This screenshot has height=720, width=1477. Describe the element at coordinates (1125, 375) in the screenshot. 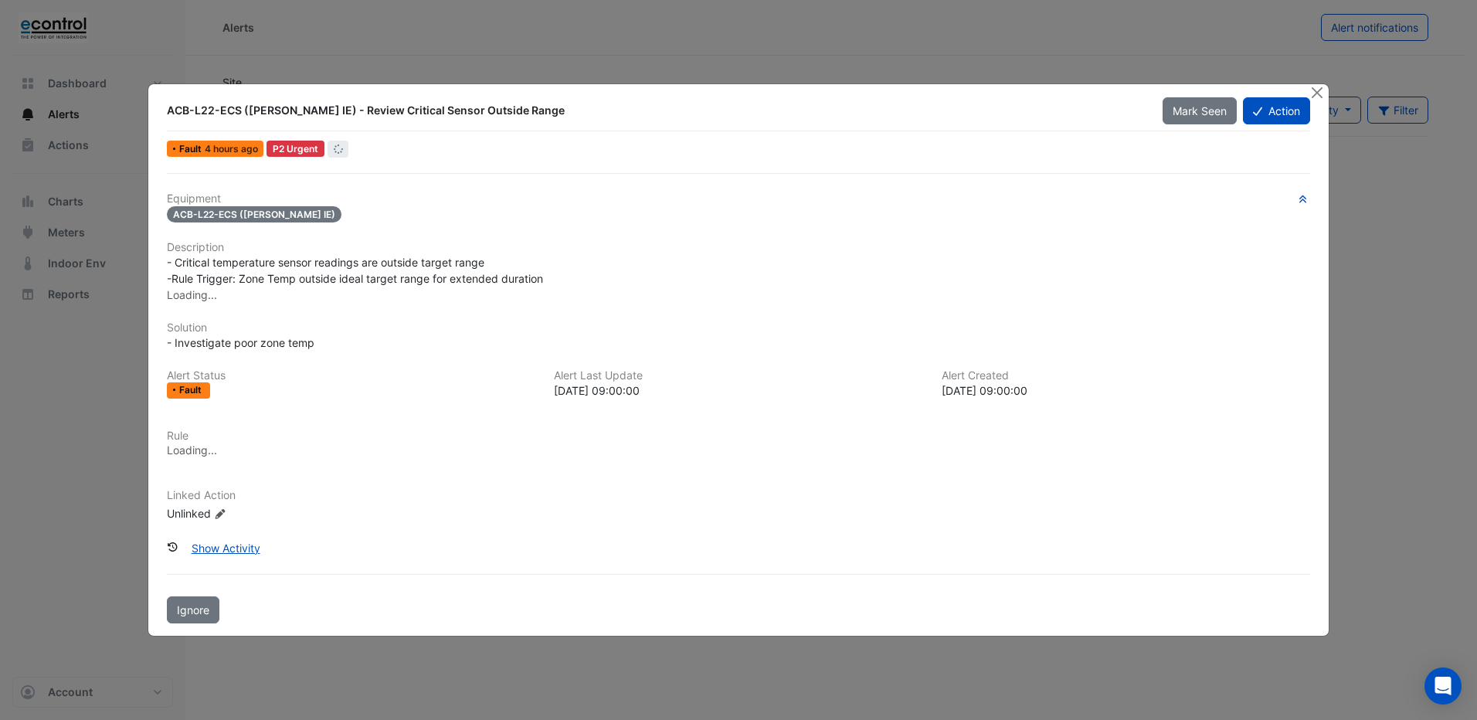

I see `h6: Alert Created` at that location.